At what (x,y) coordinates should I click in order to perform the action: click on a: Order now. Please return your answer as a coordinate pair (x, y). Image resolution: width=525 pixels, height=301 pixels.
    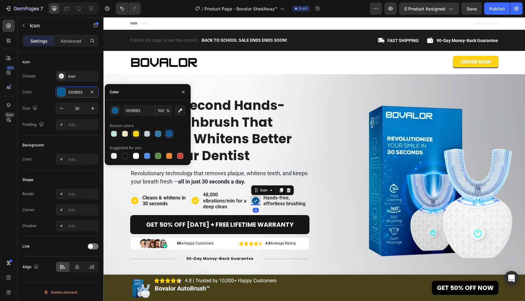
    Looking at the image, I should click on (372, 45).